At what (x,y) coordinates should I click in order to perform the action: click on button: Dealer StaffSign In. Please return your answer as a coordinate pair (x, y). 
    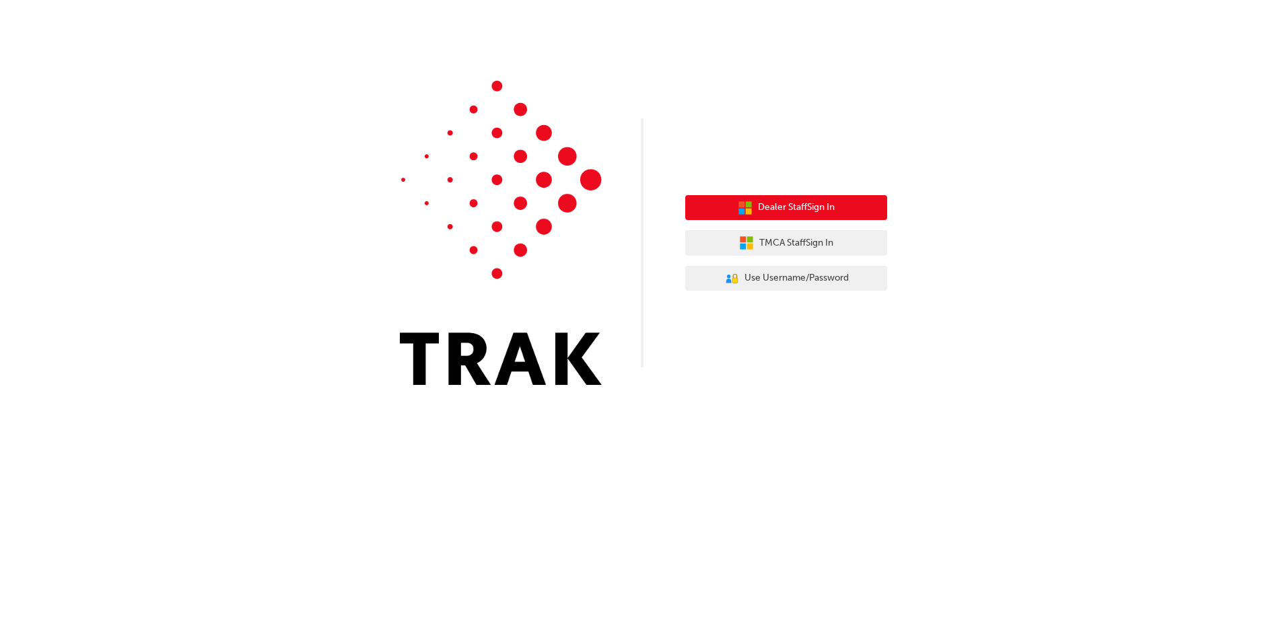
    Looking at the image, I should click on (786, 208).